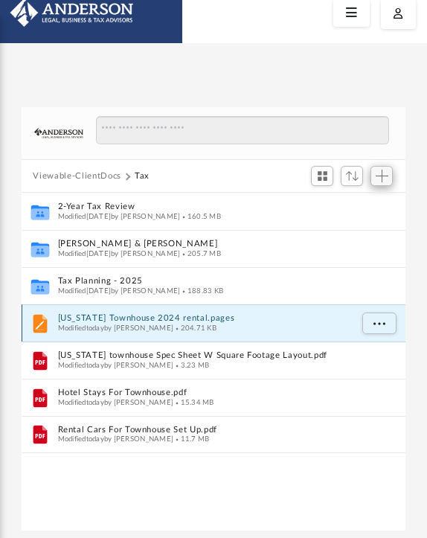 This screenshot has width=427, height=538. What do you see at coordinates (352, 176) in the screenshot?
I see `button: Sort` at bounding box center [352, 176].